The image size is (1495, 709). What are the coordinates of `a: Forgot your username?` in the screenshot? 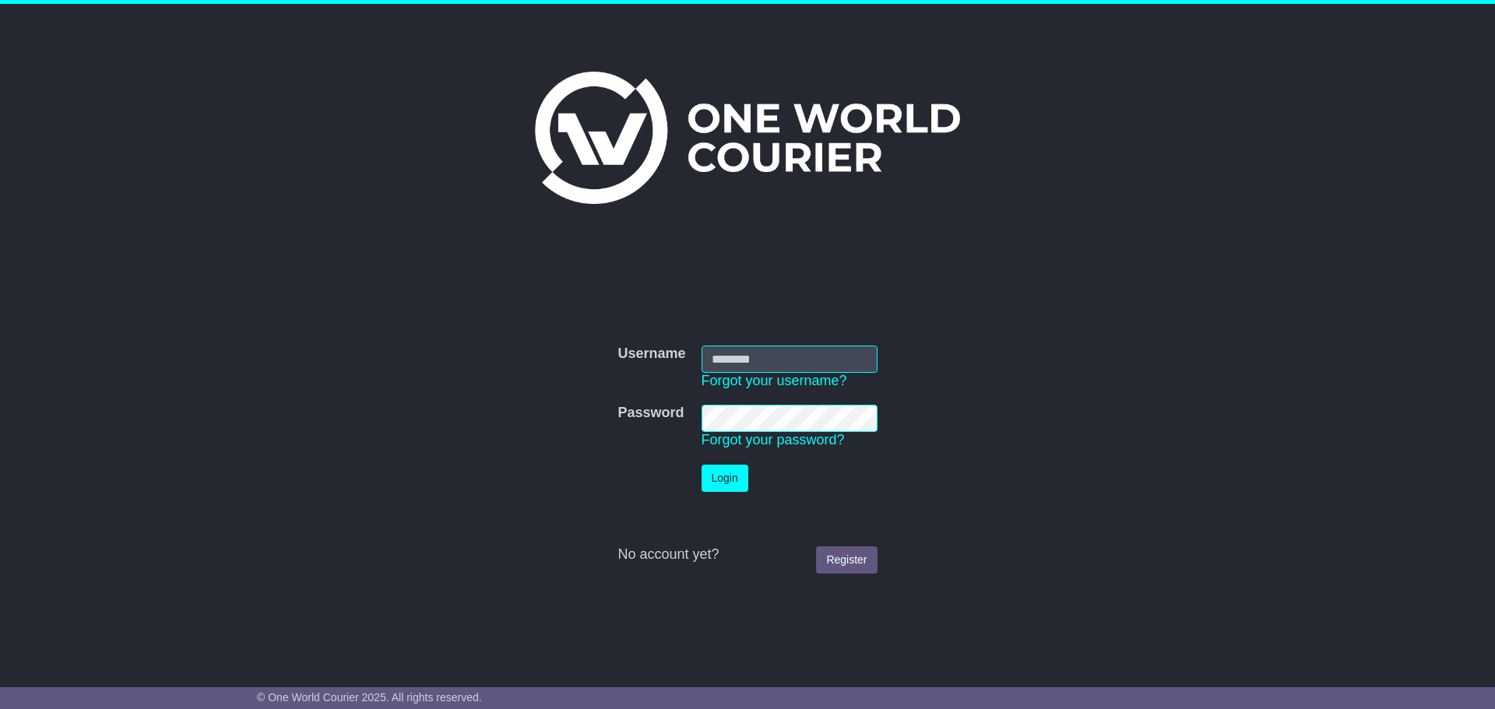 It's located at (774, 381).